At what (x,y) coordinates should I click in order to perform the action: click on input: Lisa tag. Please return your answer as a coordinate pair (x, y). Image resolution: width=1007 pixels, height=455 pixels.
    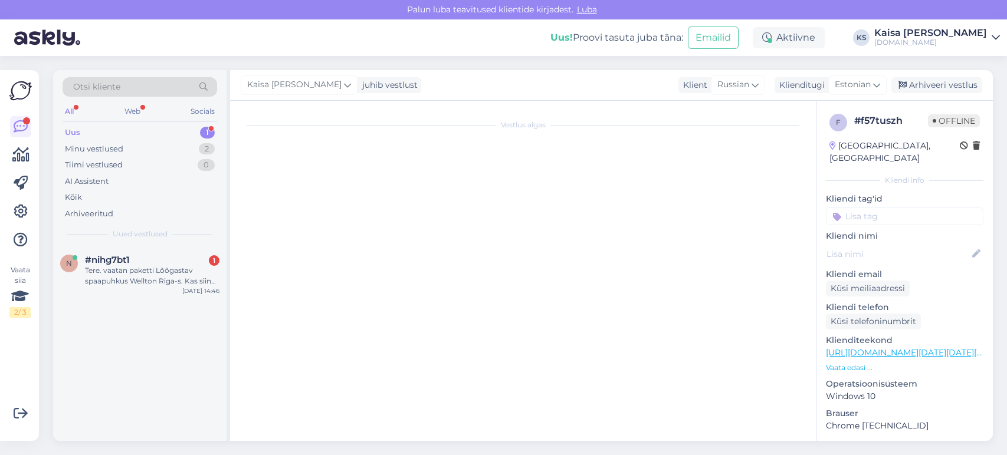
    Looking at the image, I should click on (904, 217).